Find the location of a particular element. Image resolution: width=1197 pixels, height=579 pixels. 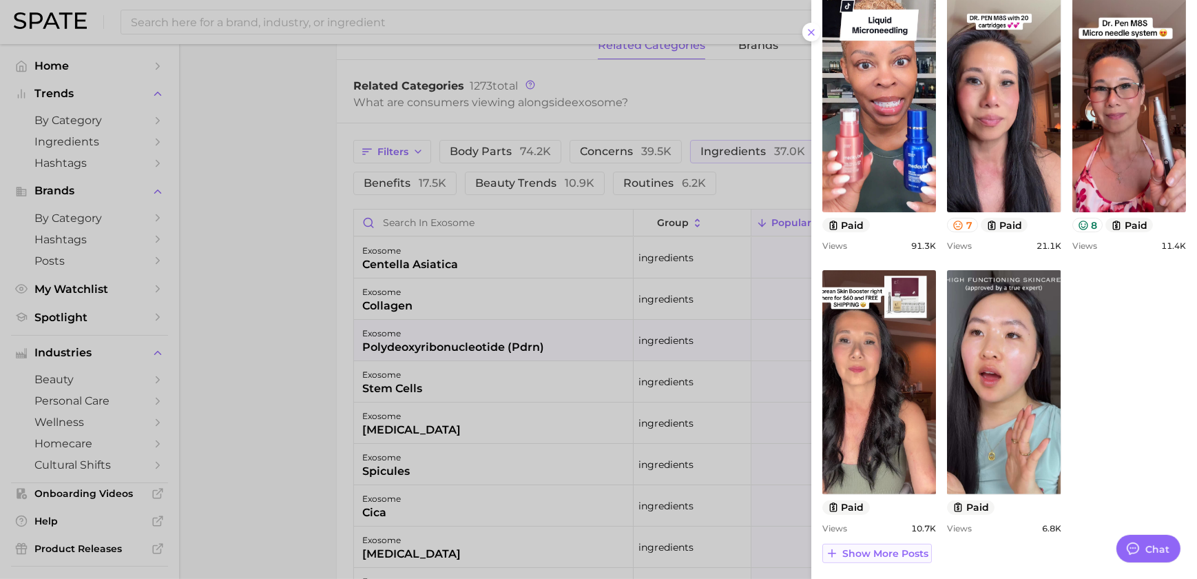

button: 7 is located at coordinates (962, 225).